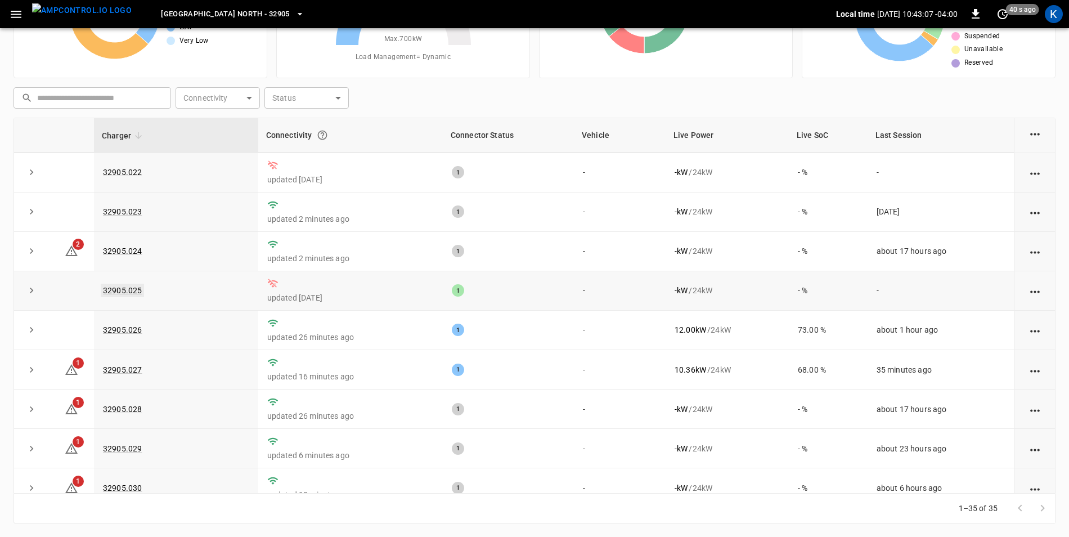 This screenshot has width=1069, height=537. Describe the element at coordinates (941, 370) in the screenshot. I see `td: 35 minutes ago` at that location.